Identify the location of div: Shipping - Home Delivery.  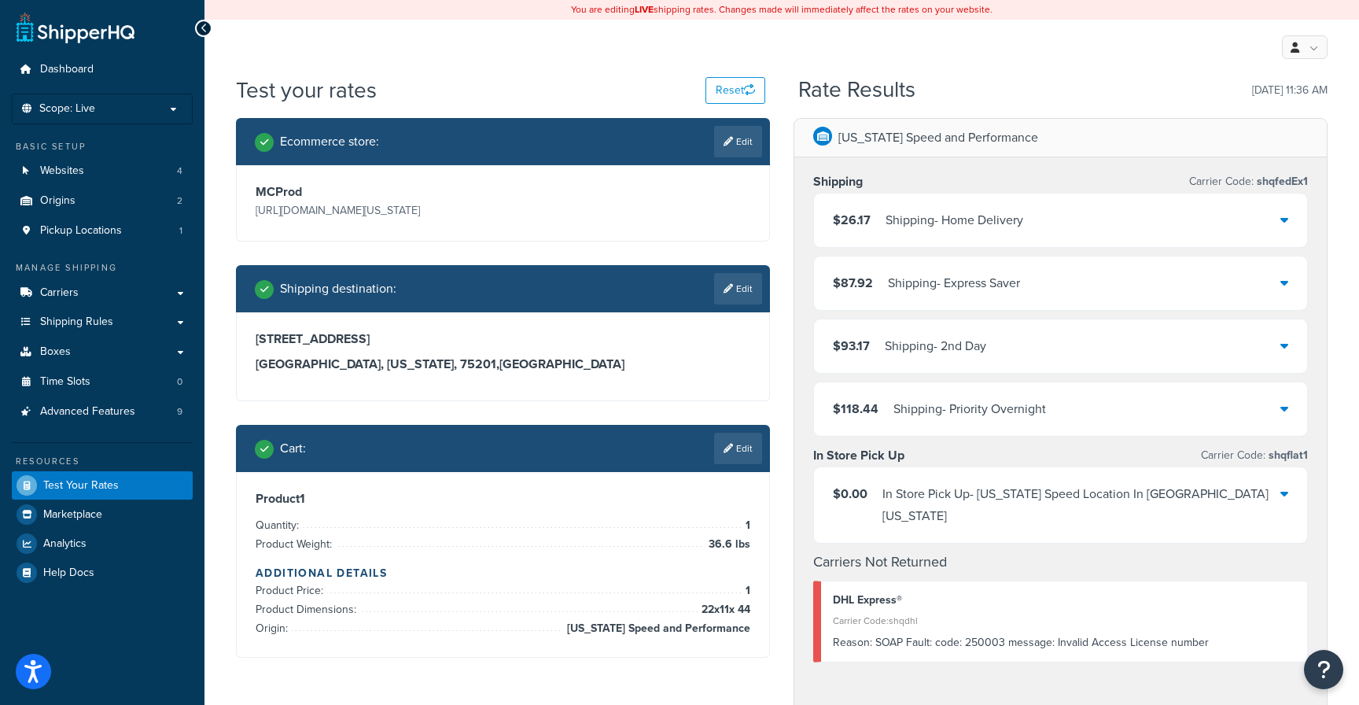
(954, 220).